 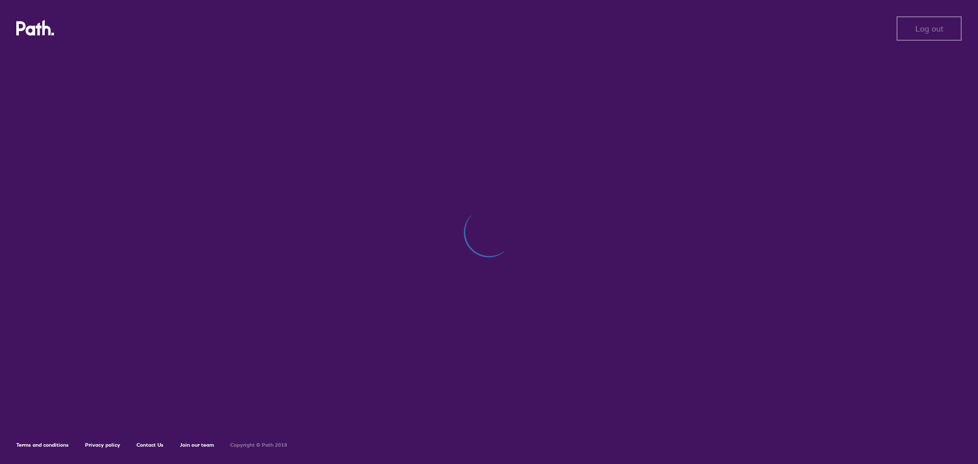 What do you see at coordinates (42, 445) in the screenshot?
I see `a: Terms and conditions` at bounding box center [42, 445].